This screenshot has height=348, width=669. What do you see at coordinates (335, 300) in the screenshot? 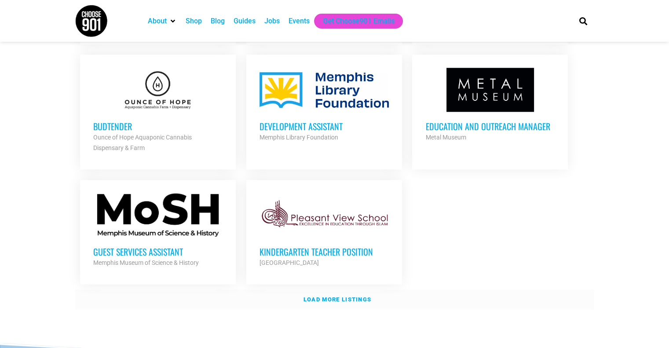
I see `a: Load more listings` at bounding box center [335, 300].